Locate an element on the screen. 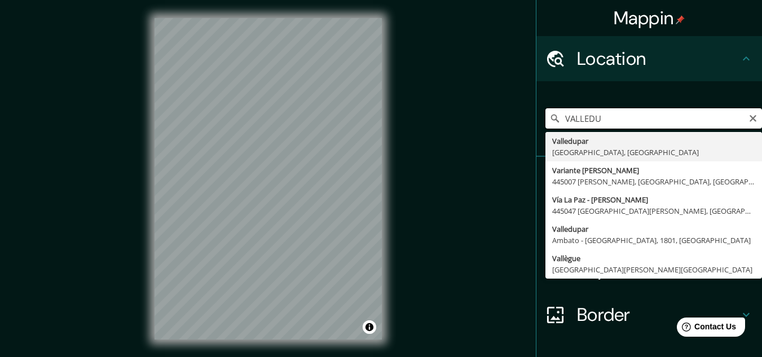 This screenshot has width=762, height=357. div: Border is located at coordinates (649, 315).